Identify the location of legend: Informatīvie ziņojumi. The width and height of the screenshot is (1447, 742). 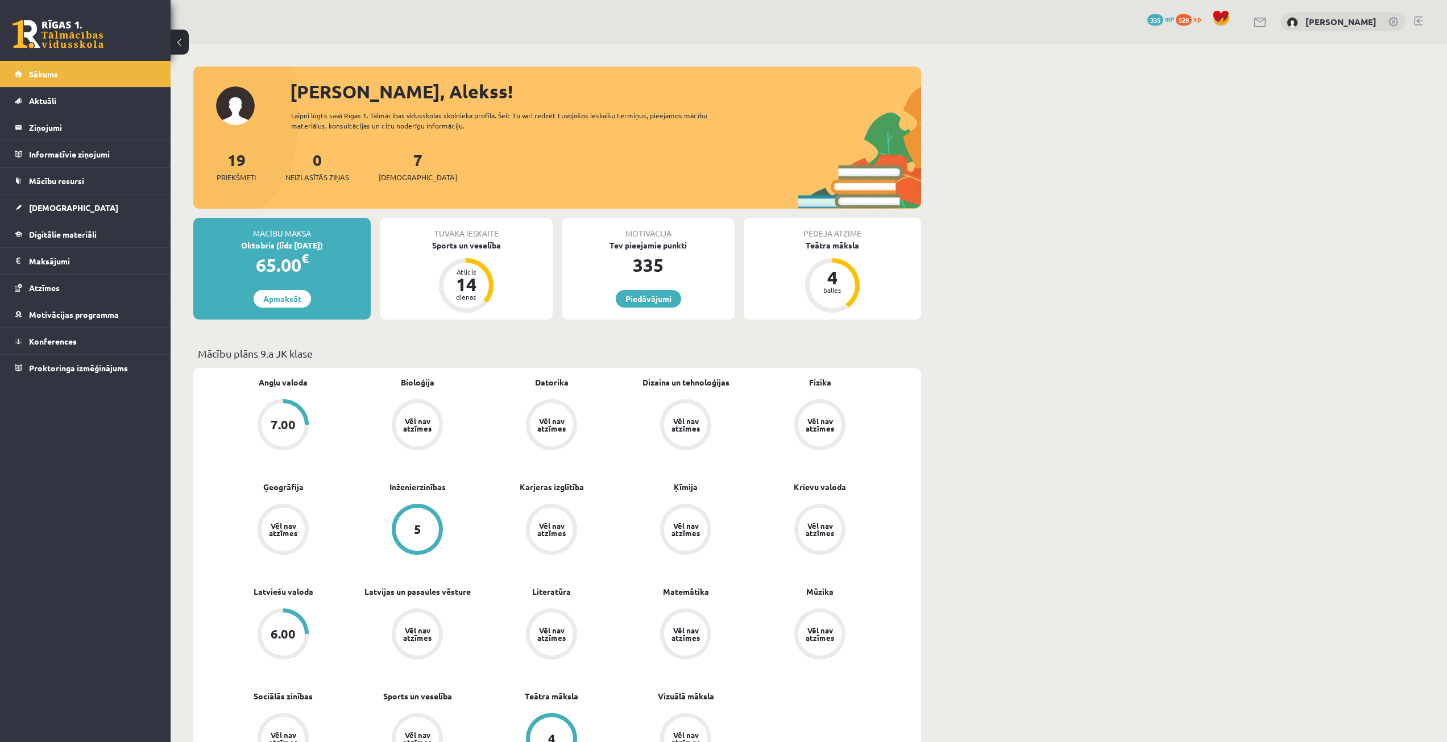
(93, 154).